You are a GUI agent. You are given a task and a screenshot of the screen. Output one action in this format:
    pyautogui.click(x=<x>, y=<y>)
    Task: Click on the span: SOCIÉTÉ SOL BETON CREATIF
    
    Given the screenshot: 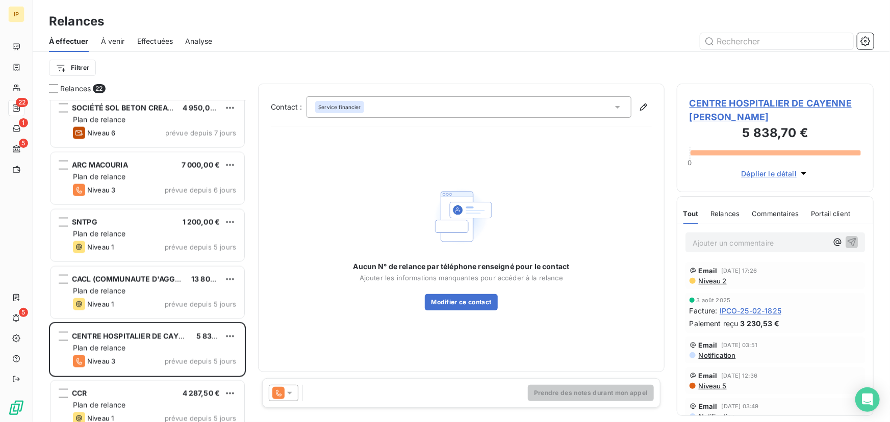 What is the action you would take?
    pyautogui.click(x=125, y=108)
    